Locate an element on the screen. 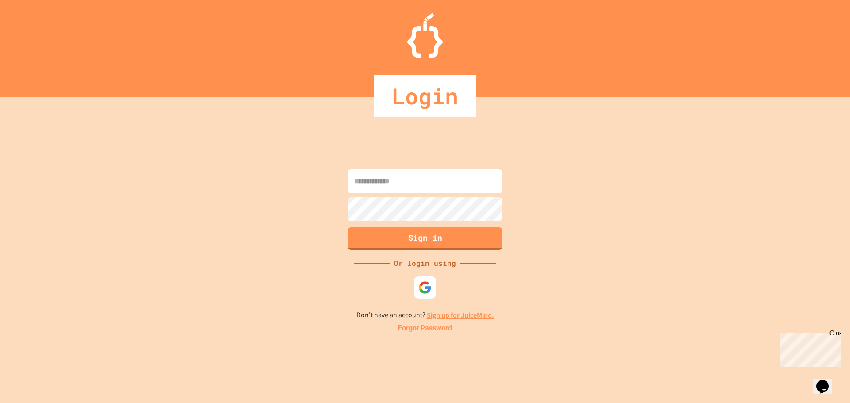  div: Login is located at coordinates (425, 96).